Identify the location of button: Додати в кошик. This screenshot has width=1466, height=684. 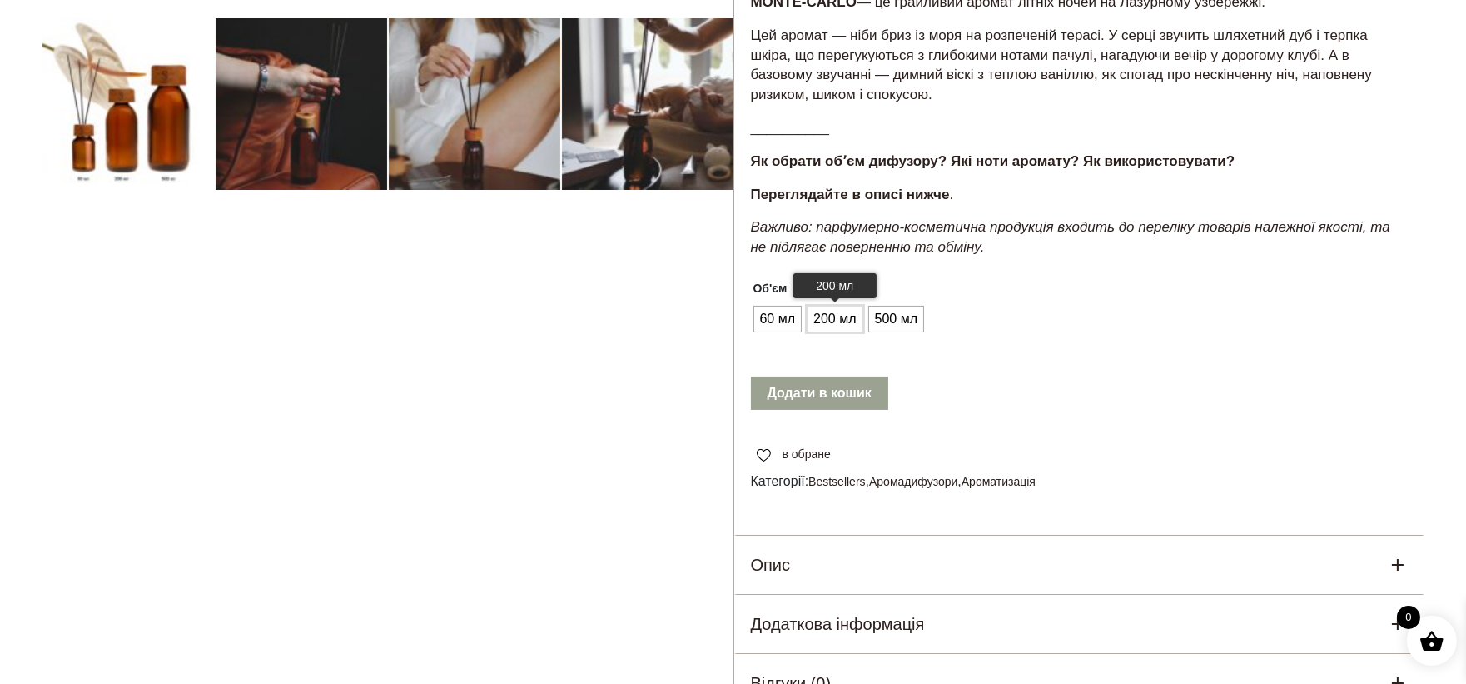
(819, 393).